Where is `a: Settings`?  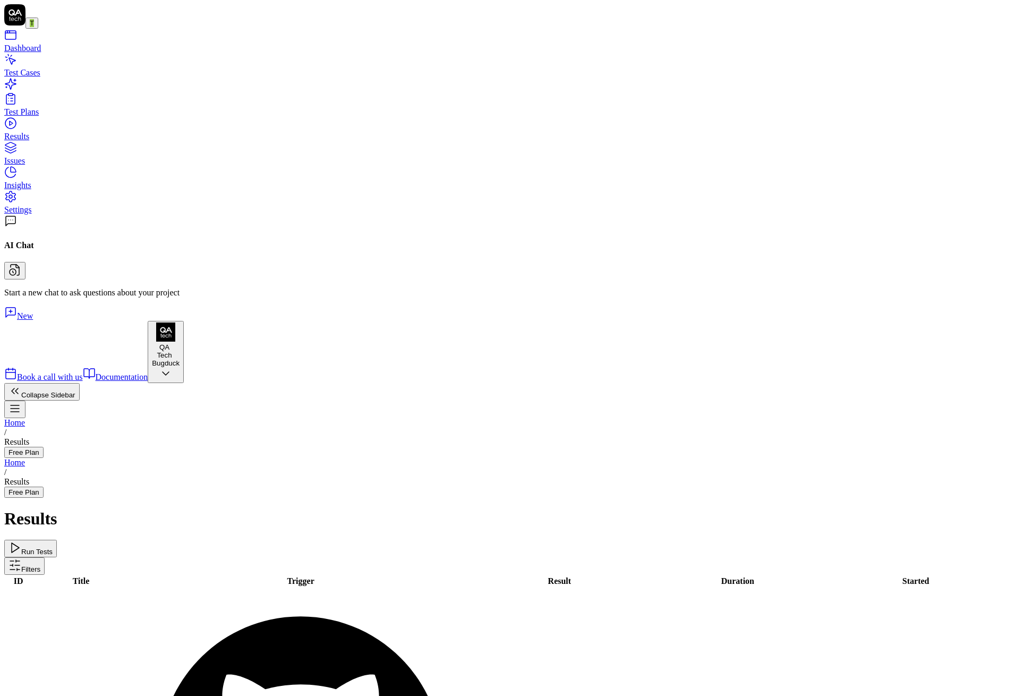 a: Settings is located at coordinates (516, 205).